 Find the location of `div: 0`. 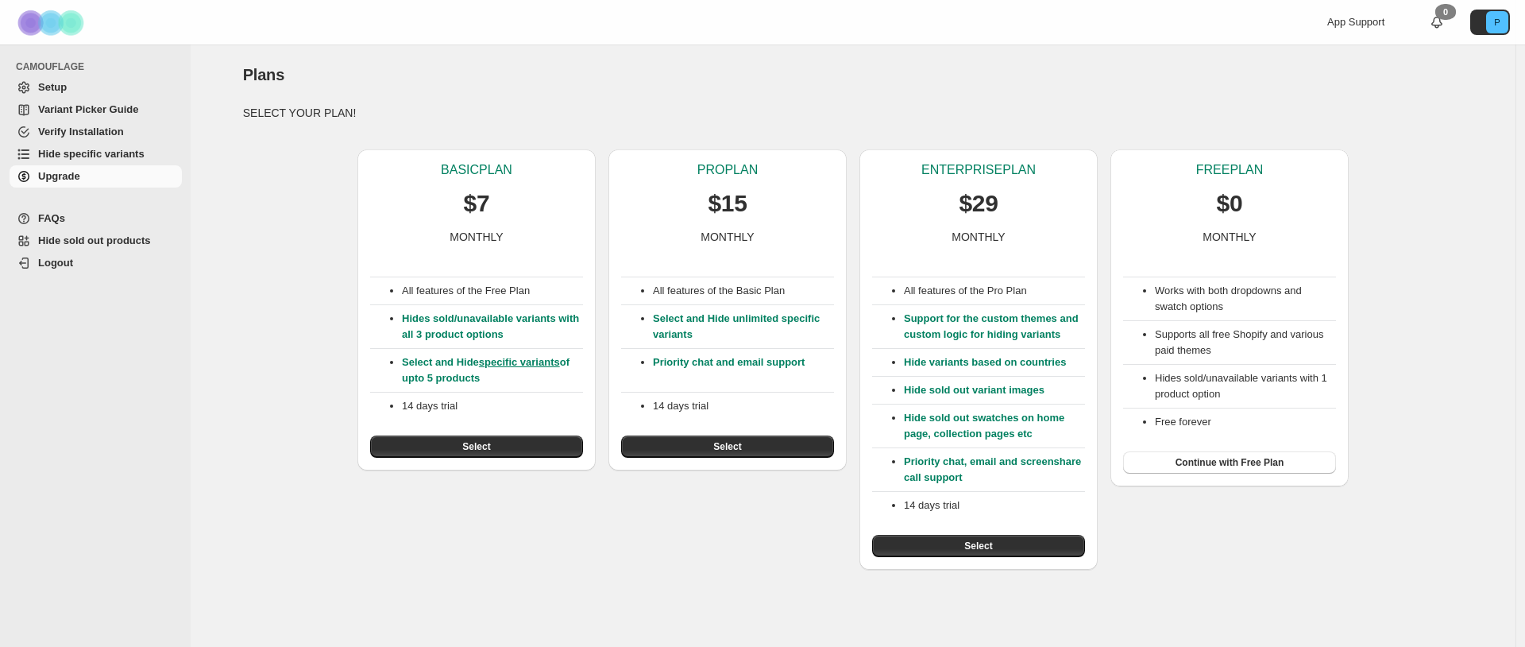

div: 0 is located at coordinates (1446, 12).